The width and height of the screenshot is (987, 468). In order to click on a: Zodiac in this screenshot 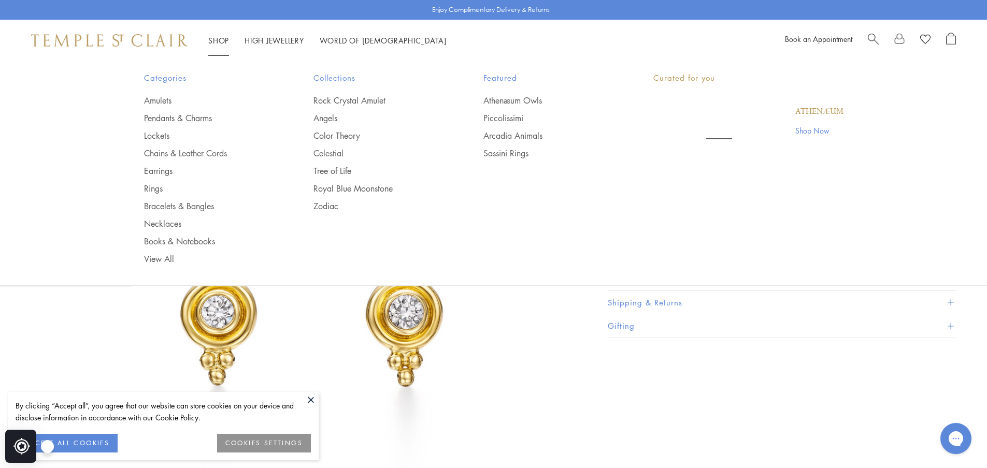, I will do `click(378, 206)`.